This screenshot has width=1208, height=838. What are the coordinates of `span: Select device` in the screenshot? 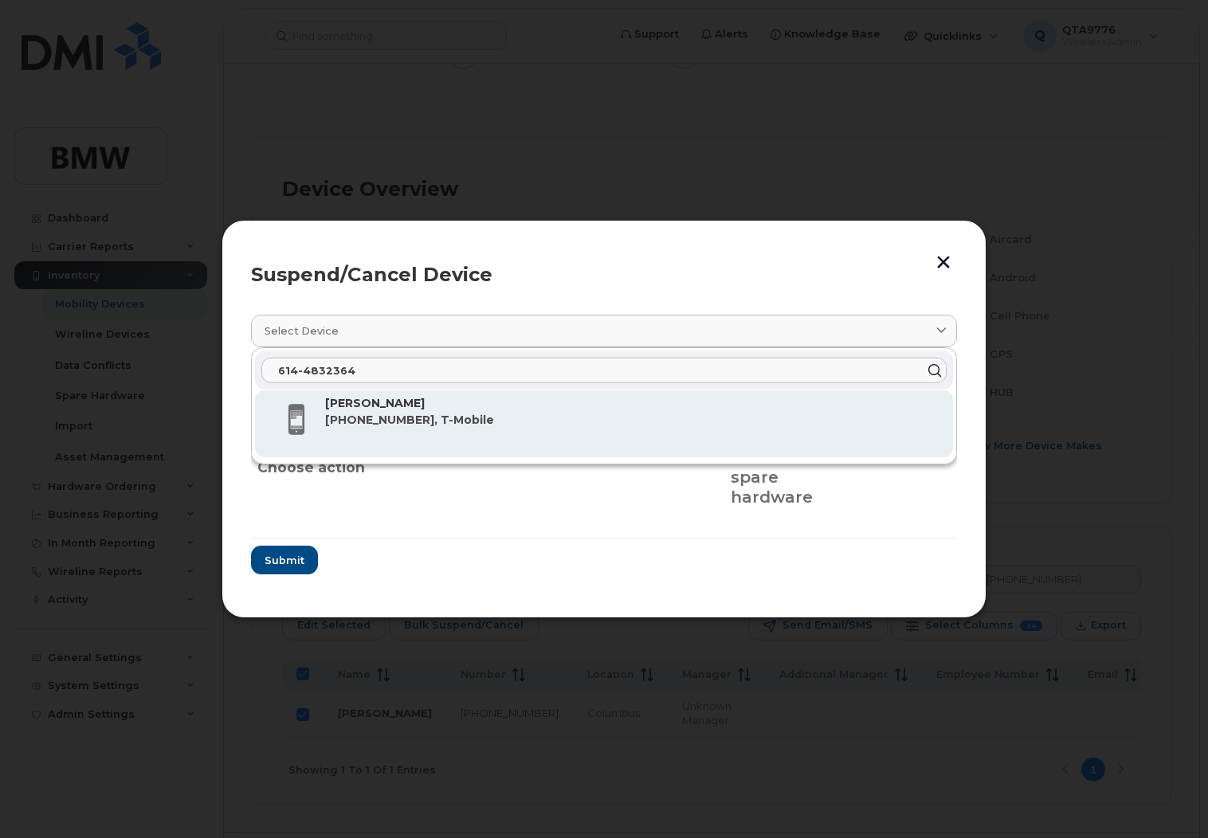 It's located at (301, 331).